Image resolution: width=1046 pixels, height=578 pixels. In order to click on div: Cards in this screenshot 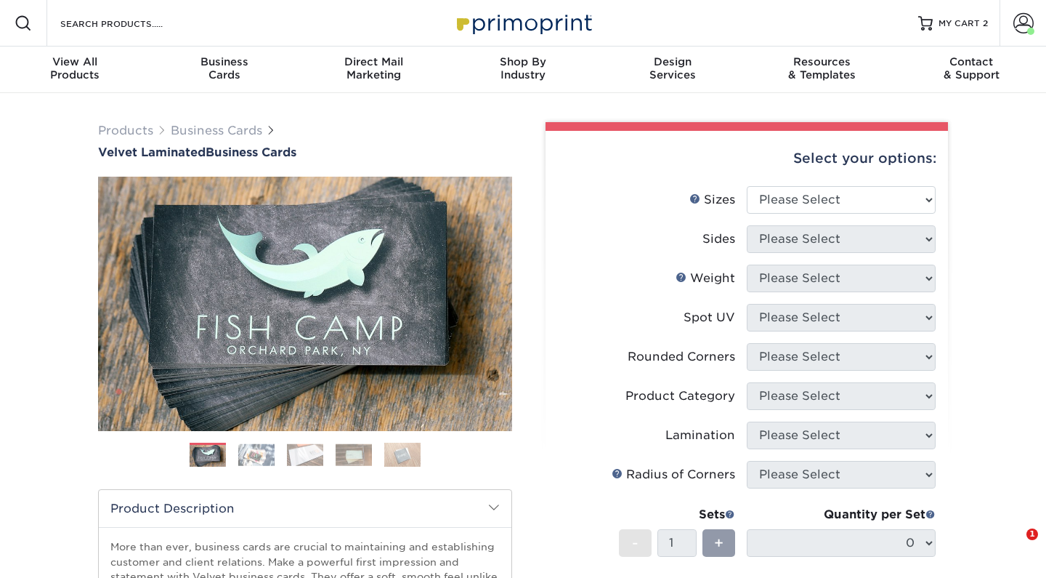, I will do `click(224, 68)`.